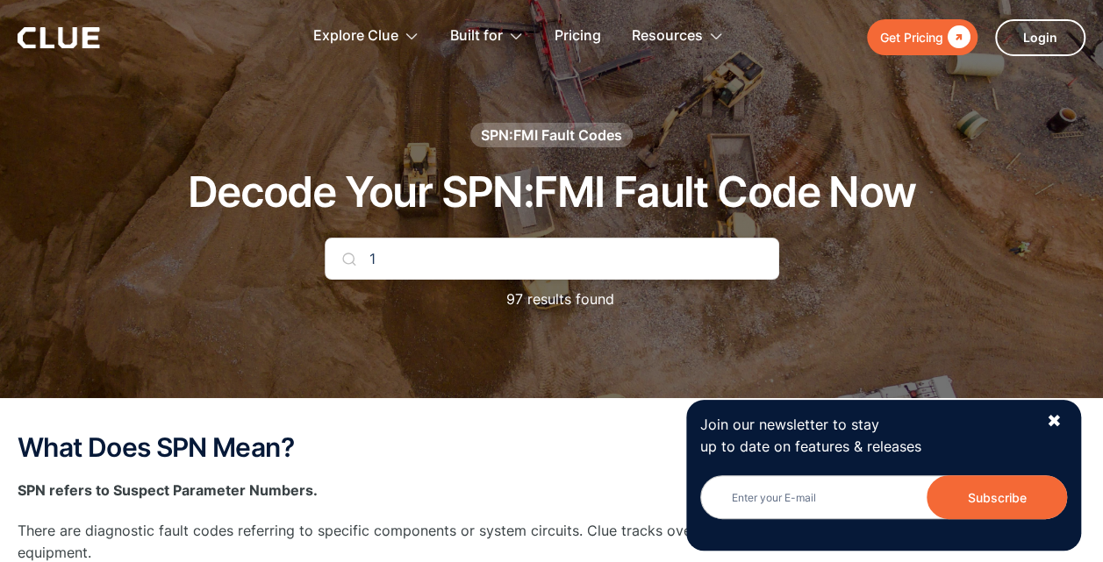 This screenshot has height=562, width=1103. What do you see at coordinates (883, 497) in the screenshot?
I see `input: Enter your E-mail` at bounding box center [883, 497].